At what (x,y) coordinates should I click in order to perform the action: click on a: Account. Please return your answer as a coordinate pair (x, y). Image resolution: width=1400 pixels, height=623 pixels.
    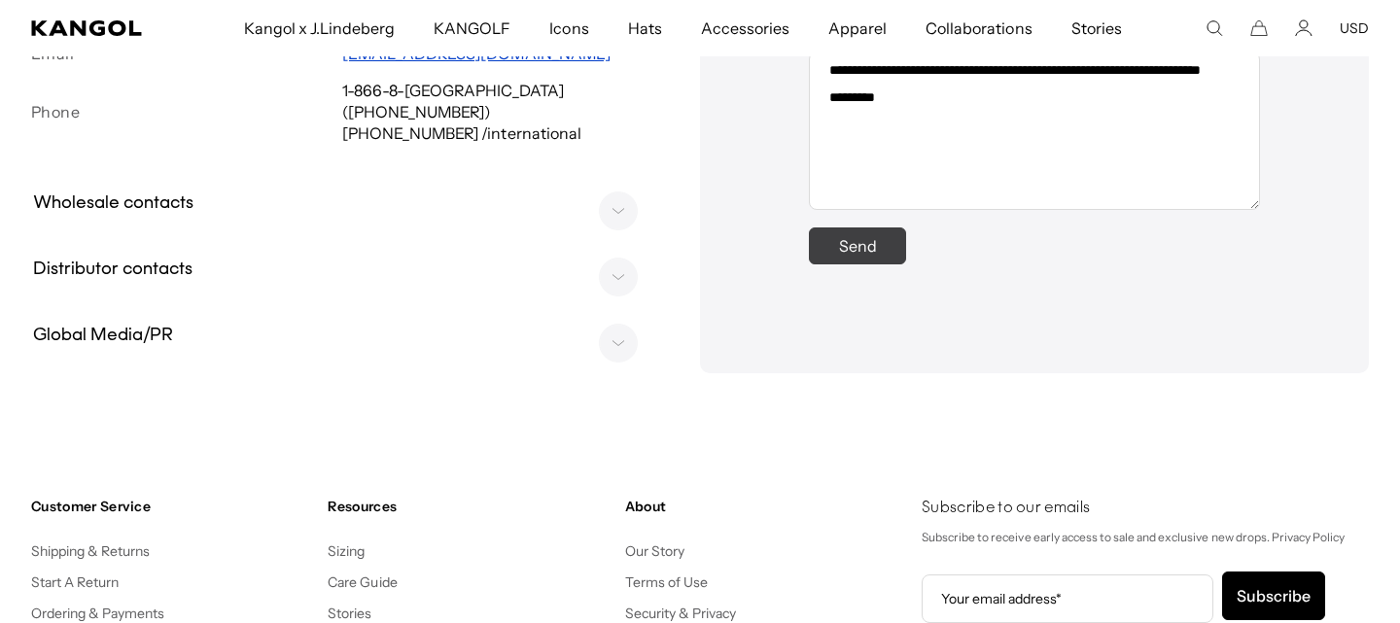
    Looking at the image, I should click on (1303, 28).